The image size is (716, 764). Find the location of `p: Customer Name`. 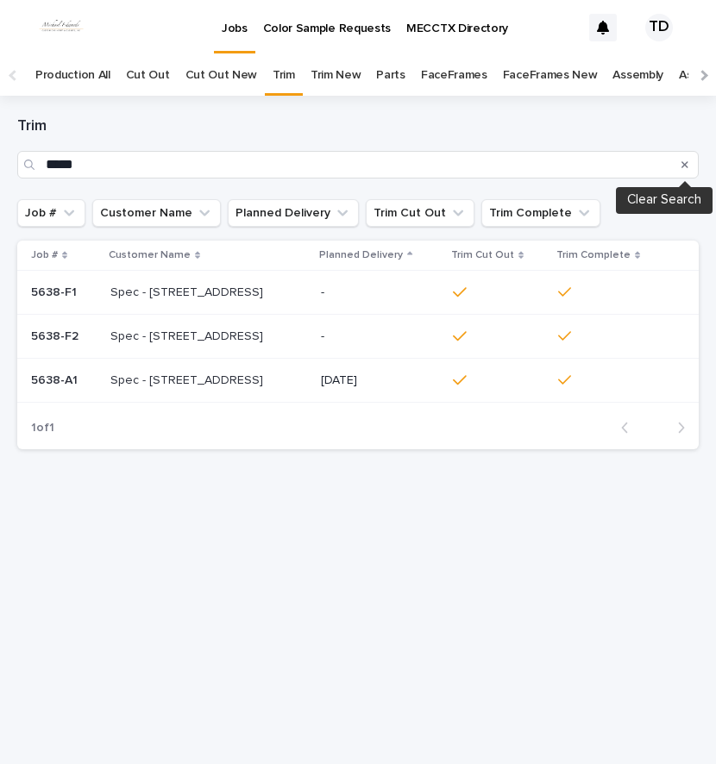

p: Customer Name is located at coordinates (149, 255).